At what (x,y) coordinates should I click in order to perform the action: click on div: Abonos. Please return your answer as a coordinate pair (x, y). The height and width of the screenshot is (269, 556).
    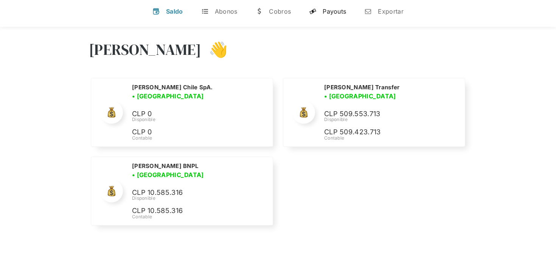
    Looking at the image, I should click on (226, 11).